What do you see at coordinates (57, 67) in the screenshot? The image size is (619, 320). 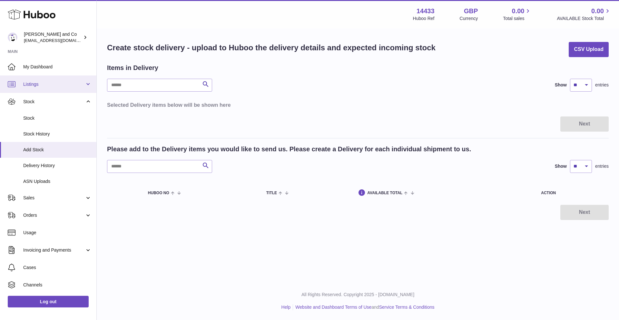 I see `span: My Dashboard` at bounding box center [57, 67].